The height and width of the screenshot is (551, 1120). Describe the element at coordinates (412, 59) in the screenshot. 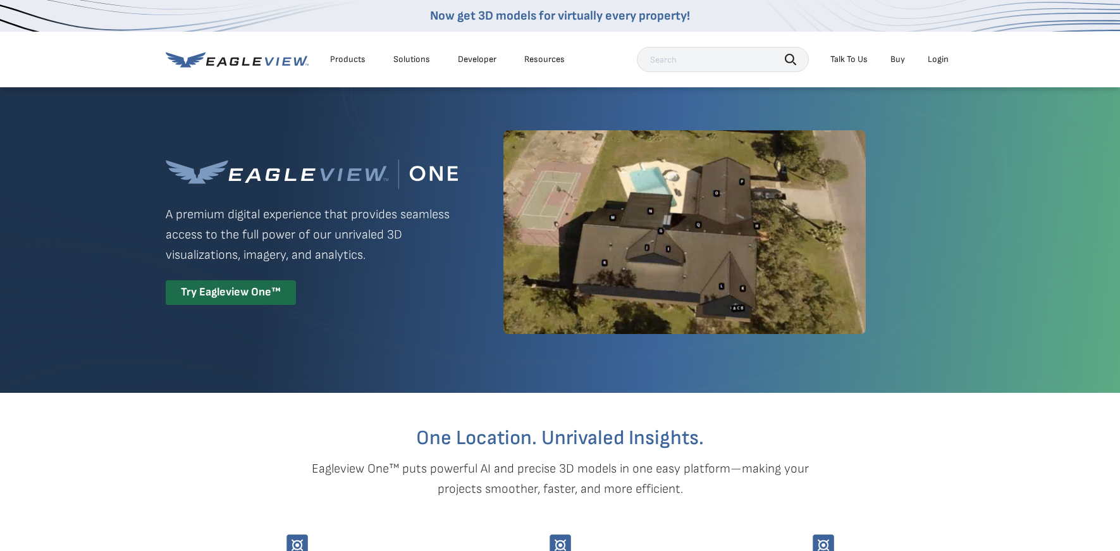

I see `div: Solutions` at that location.